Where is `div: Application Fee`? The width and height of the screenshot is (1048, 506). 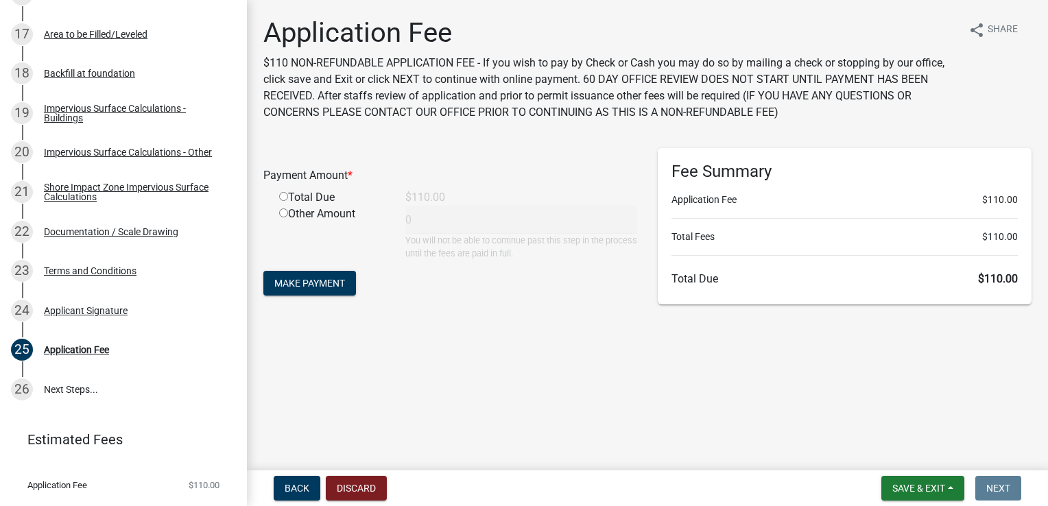 div: Application Fee is located at coordinates (76, 350).